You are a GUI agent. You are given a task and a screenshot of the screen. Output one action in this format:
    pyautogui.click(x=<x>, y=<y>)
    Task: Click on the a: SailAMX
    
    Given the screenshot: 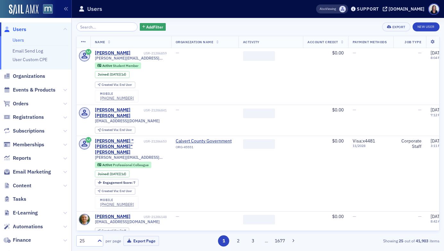 What is the action you would take?
    pyautogui.click(x=24, y=10)
    